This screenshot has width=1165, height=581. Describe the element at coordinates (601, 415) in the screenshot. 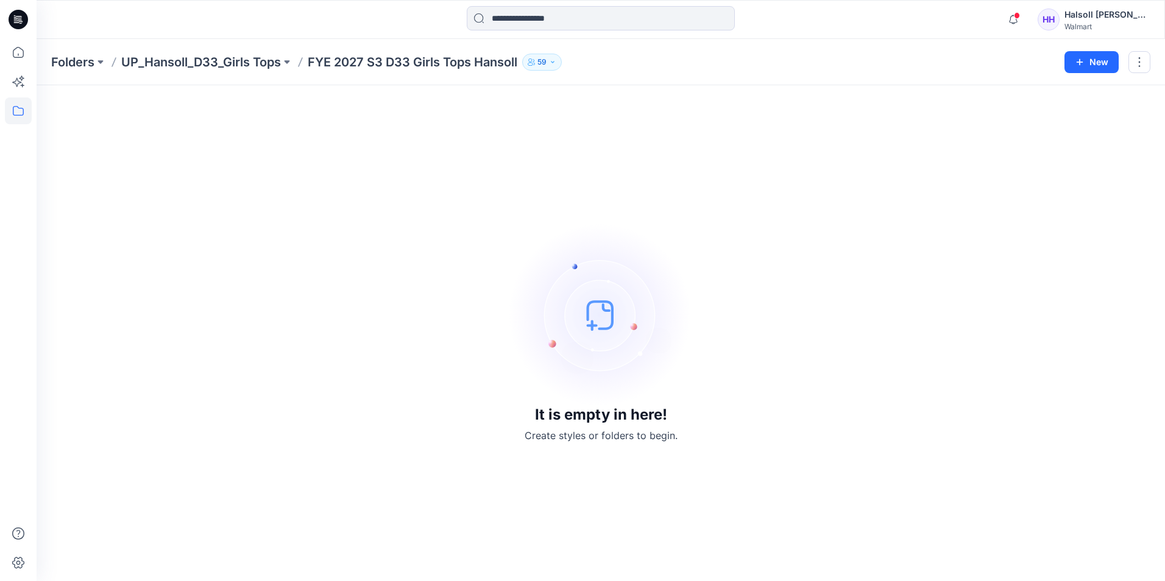

I see `h3: It is empty in here!` at that location.